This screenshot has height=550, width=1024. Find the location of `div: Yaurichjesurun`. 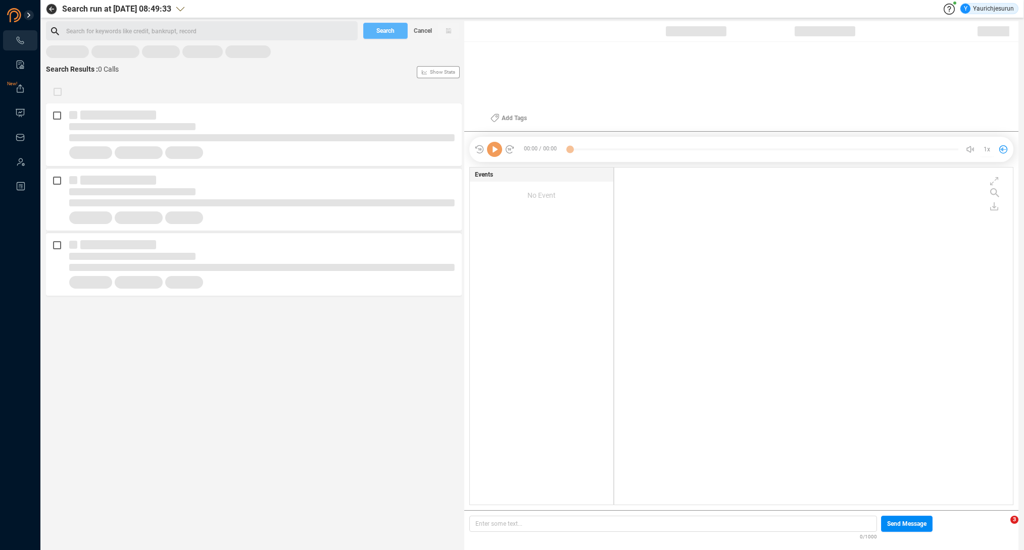

div: Yaurichjesurun is located at coordinates (987, 9).